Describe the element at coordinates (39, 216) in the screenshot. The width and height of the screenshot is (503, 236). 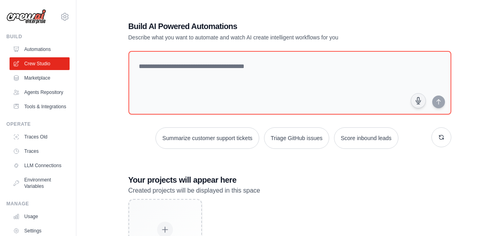
I see `a: Usage` at that location.